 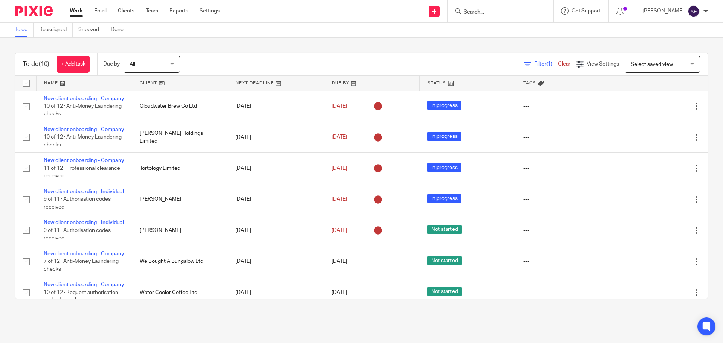 I want to click on td: Cloudwater Brew Co Ltd, so click(x=180, y=106).